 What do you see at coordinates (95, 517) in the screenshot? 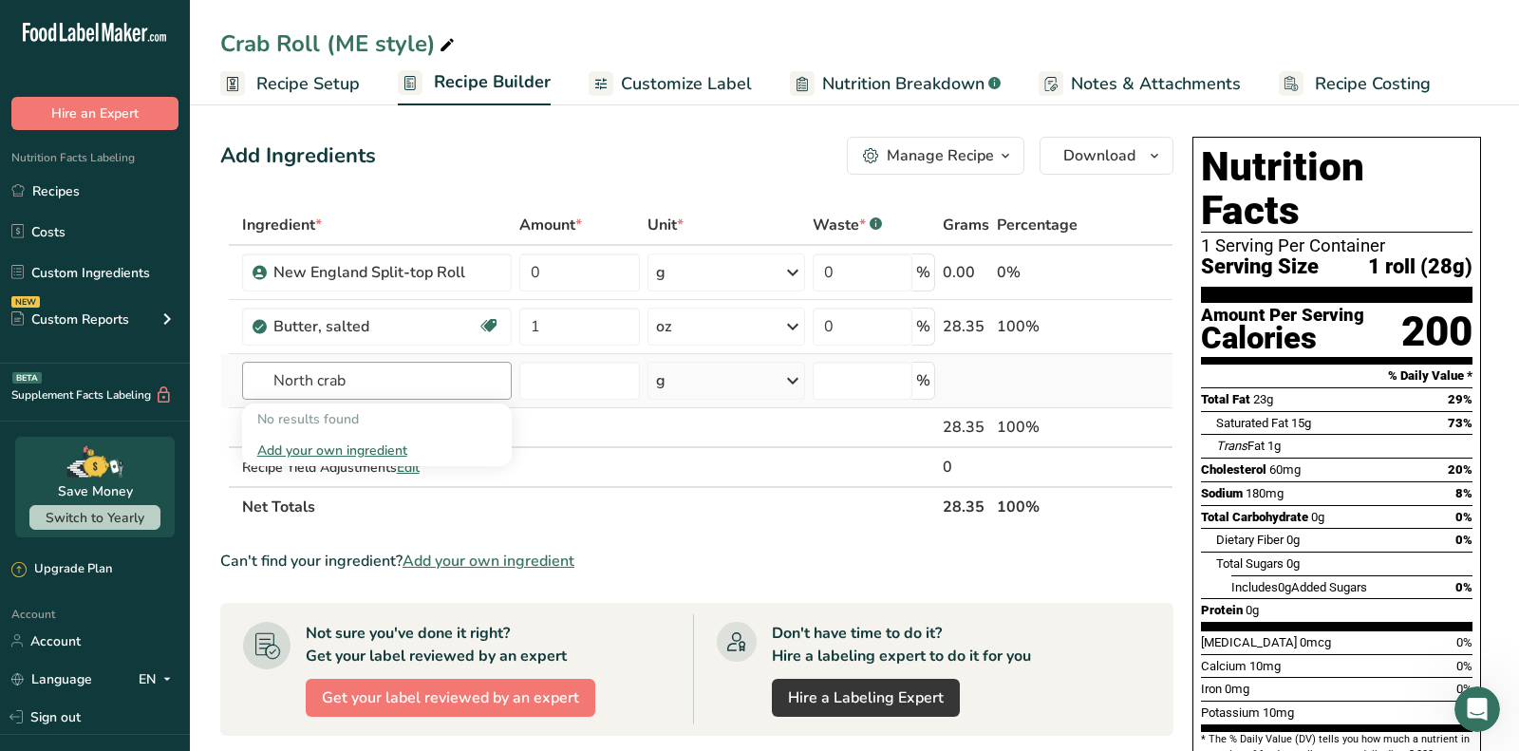
I see `span: Switch to Yearly` at bounding box center [95, 517].